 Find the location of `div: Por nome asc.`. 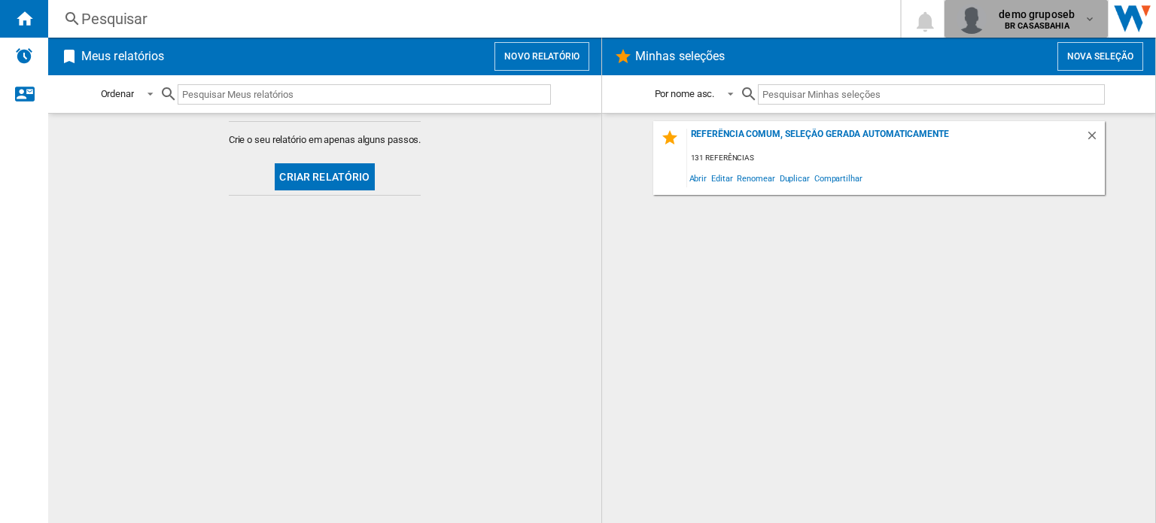

div: Por nome asc. is located at coordinates (685, 93).